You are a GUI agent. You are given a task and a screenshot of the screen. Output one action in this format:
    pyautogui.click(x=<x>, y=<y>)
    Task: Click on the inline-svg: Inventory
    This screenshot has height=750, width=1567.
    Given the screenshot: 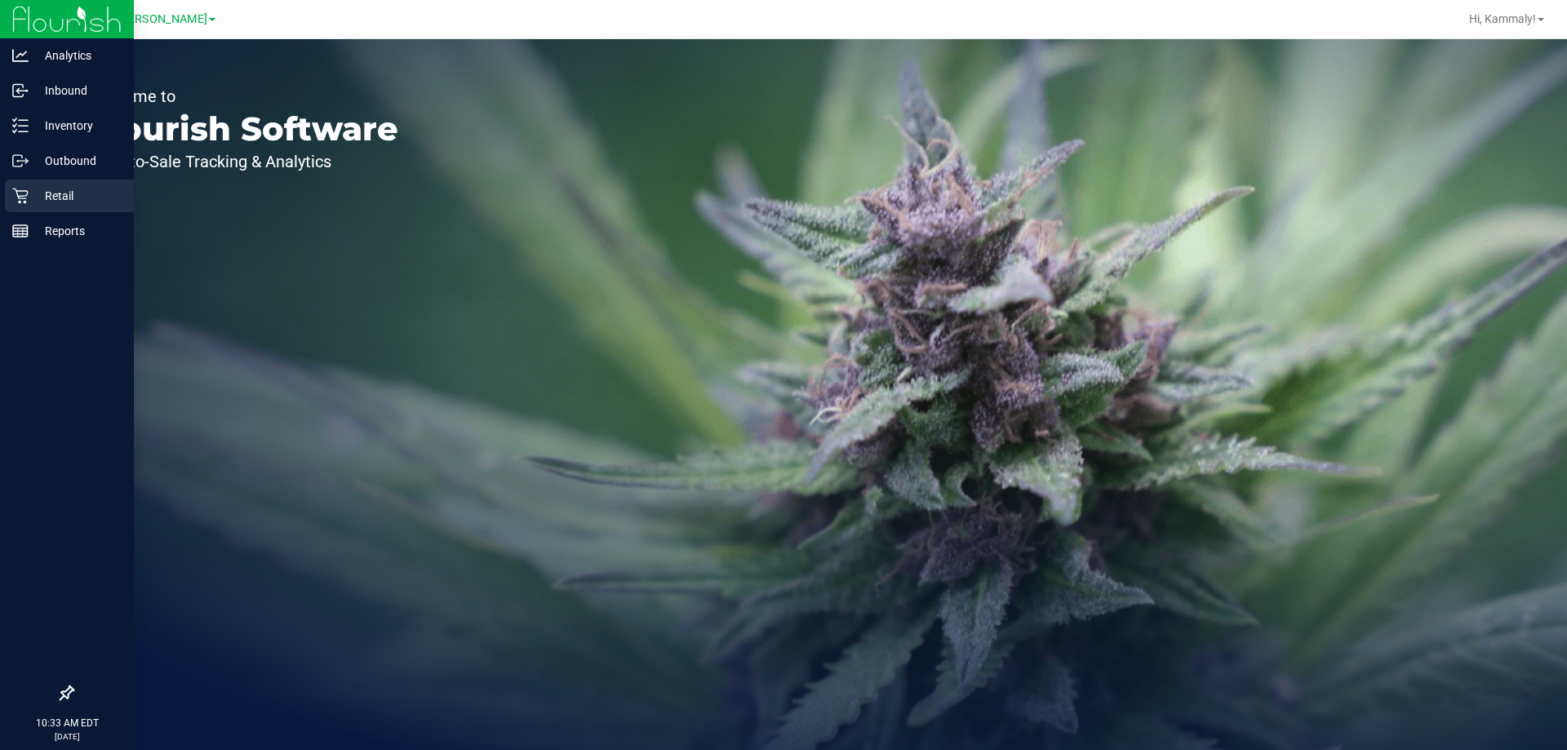 What is the action you would take?
    pyautogui.click(x=20, y=126)
    